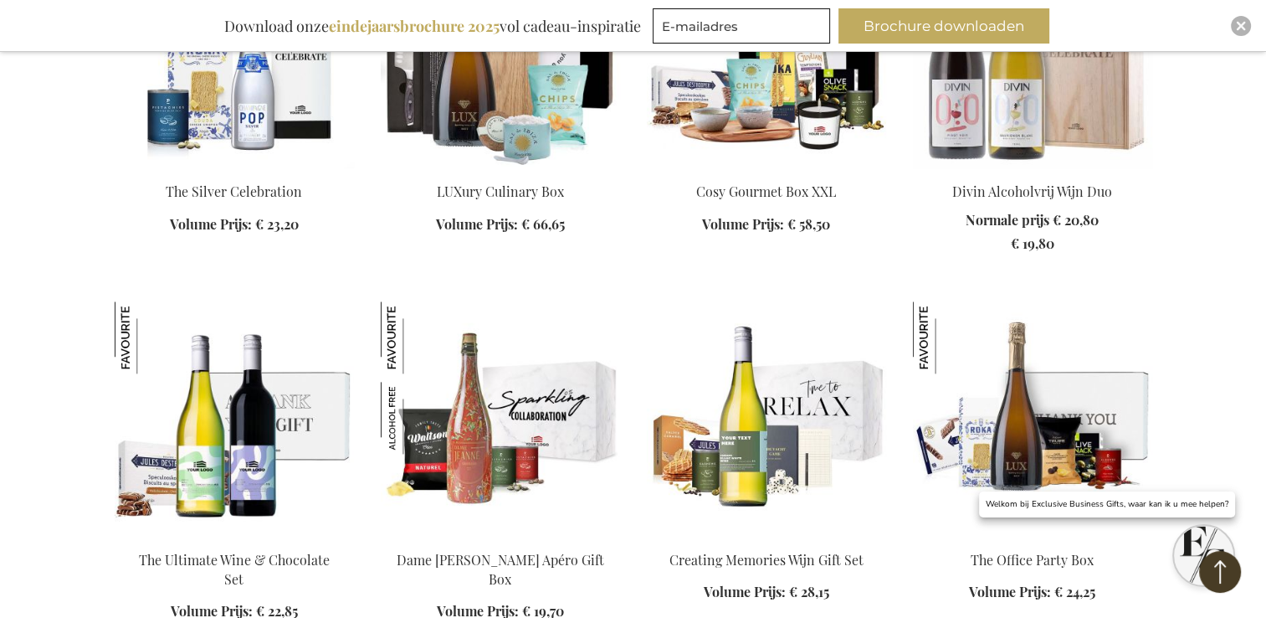 This screenshot has height=618, width=1266. I want to click on a: The Ultimate Wine & Chocolate Set The Ultimate Wine & Chocolate Set, so click(234, 537).